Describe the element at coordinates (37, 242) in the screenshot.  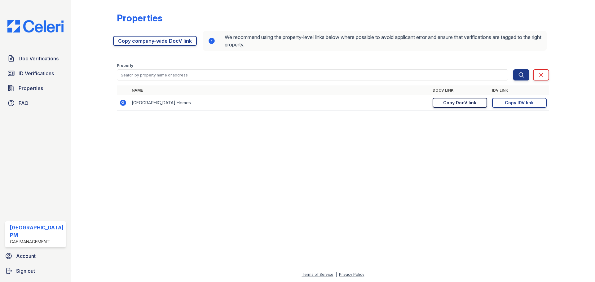
I see `div: CAF Management` at that location.